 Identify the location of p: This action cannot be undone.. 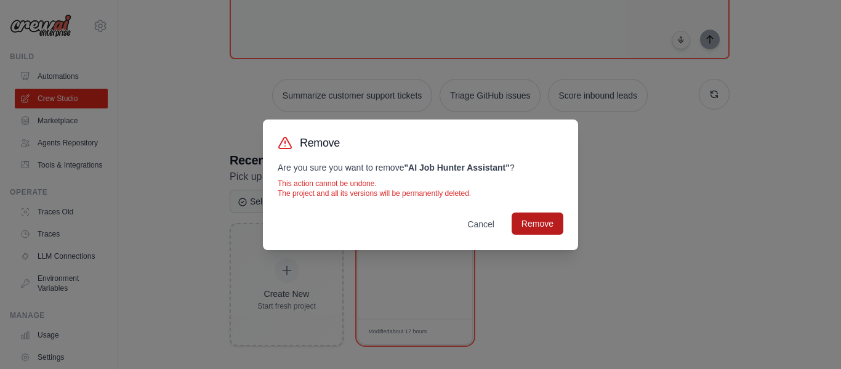
(421, 184).